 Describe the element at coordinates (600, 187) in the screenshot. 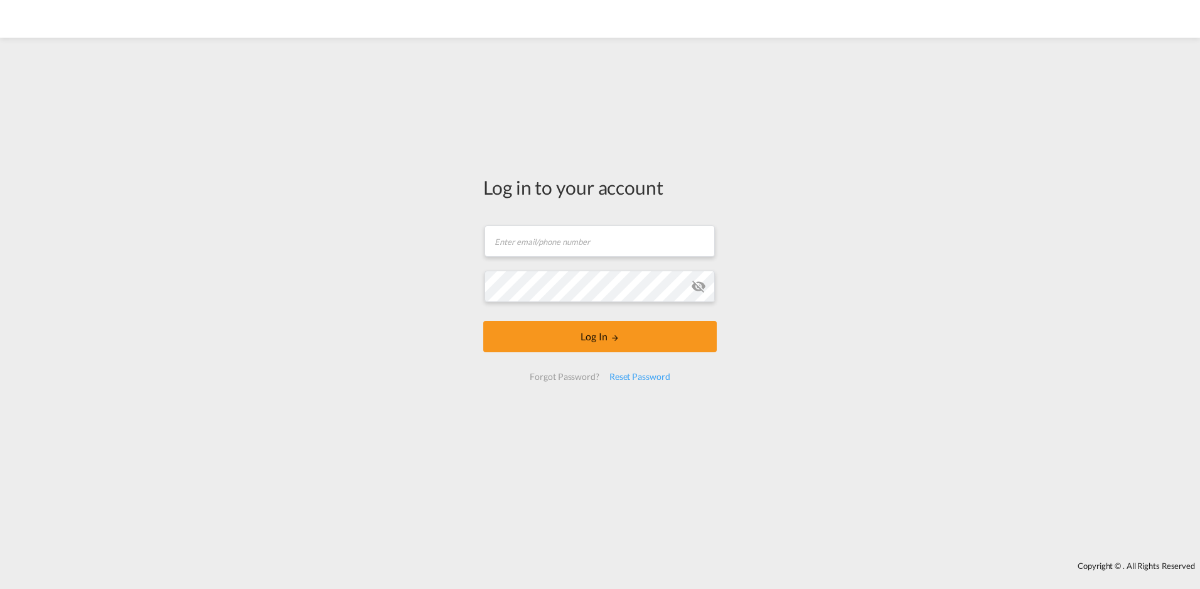

I see `div: Log in to your account` at that location.